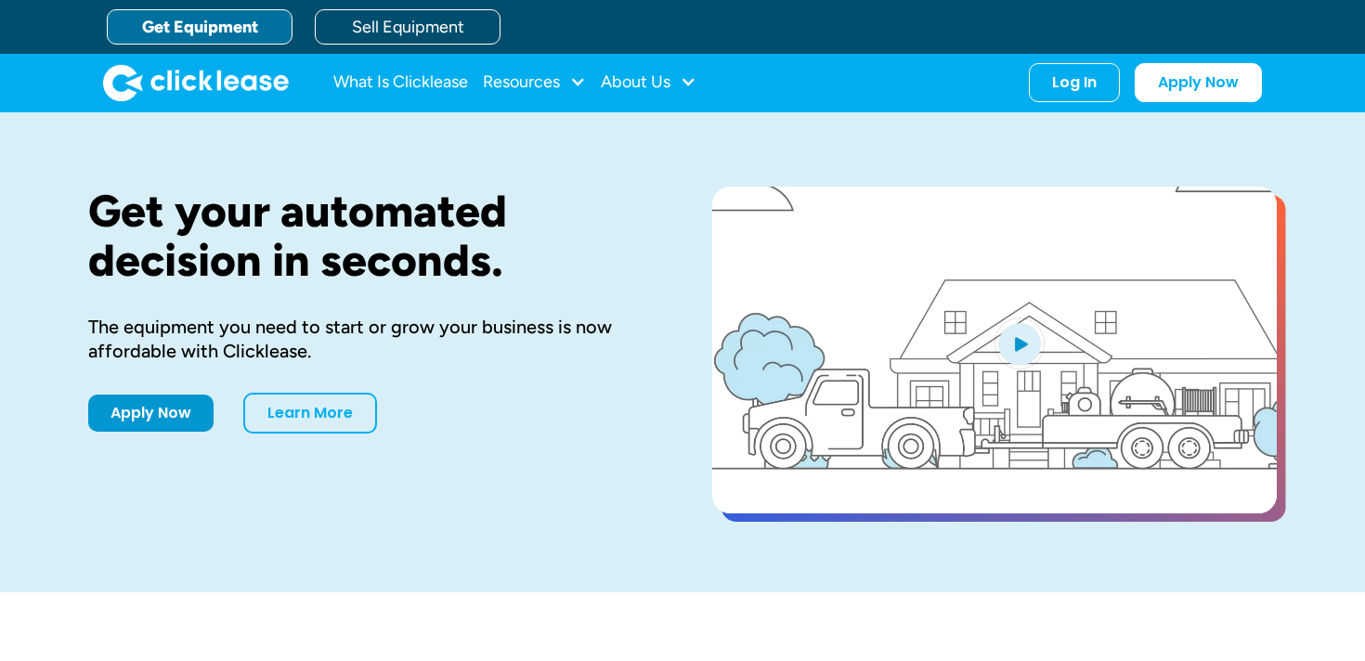 Image resolution: width=1365 pixels, height=661 pixels. I want to click on a: Learn More, so click(310, 413).